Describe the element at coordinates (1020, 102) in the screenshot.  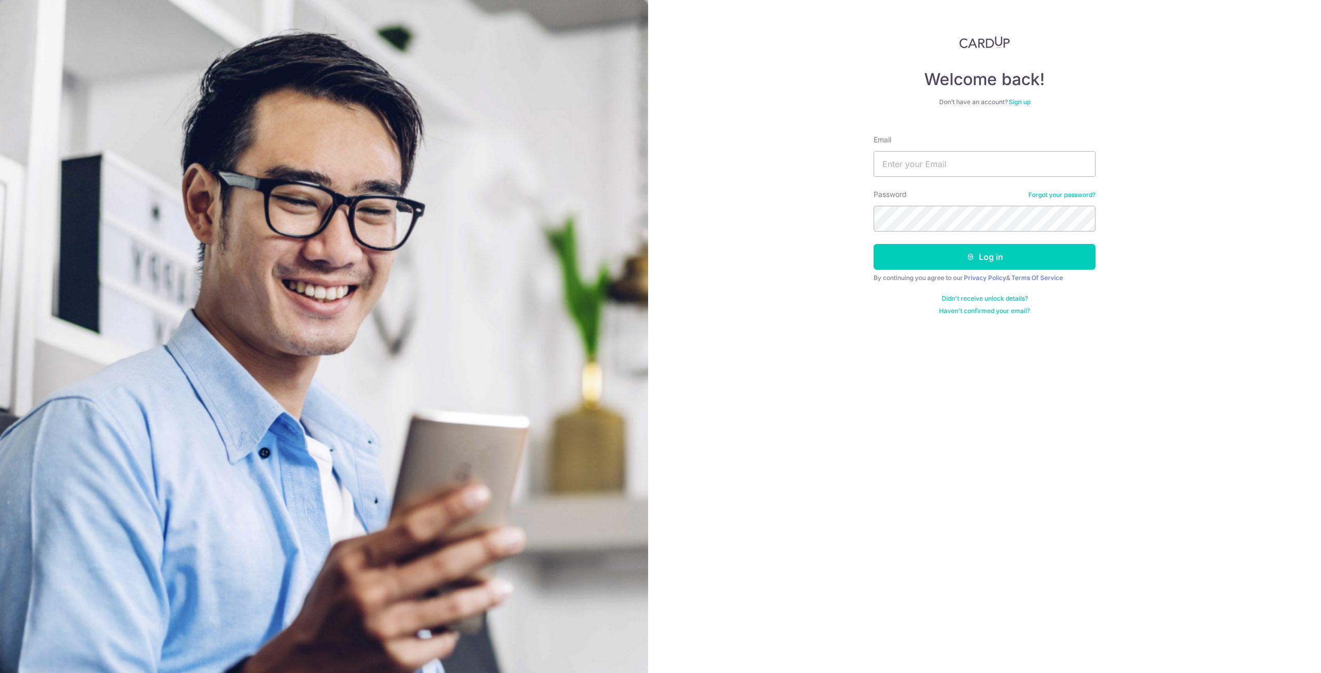
I see `a: Sign up` at that location.